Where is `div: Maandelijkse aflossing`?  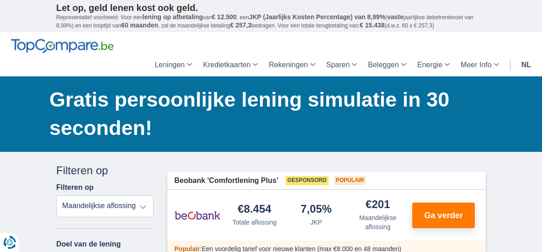 div: Maandelijkse aflossing is located at coordinates (377, 222).